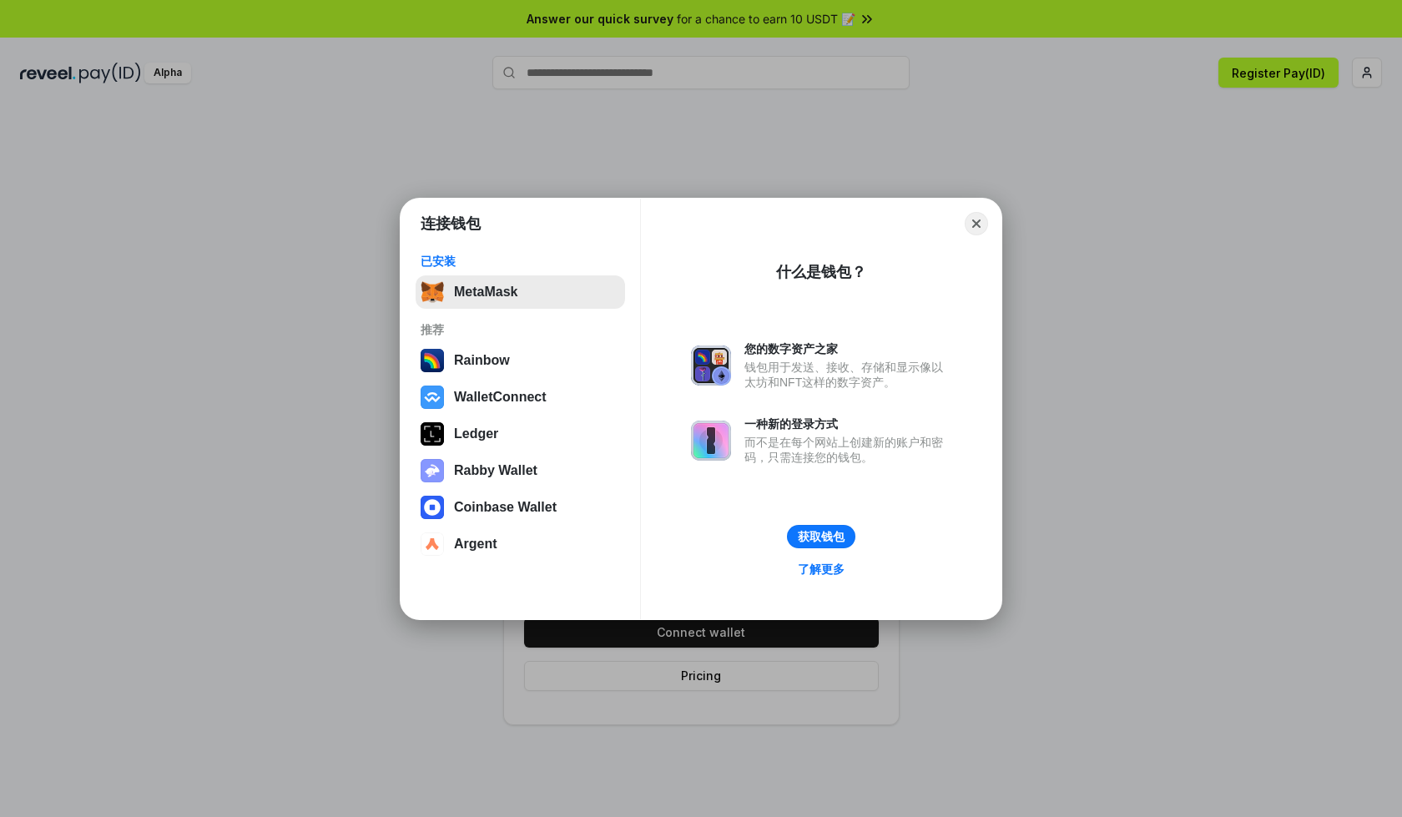 This screenshot has width=1402, height=817. What do you see at coordinates (520, 434) in the screenshot?
I see `button: Ledger` at bounding box center [520, 434].